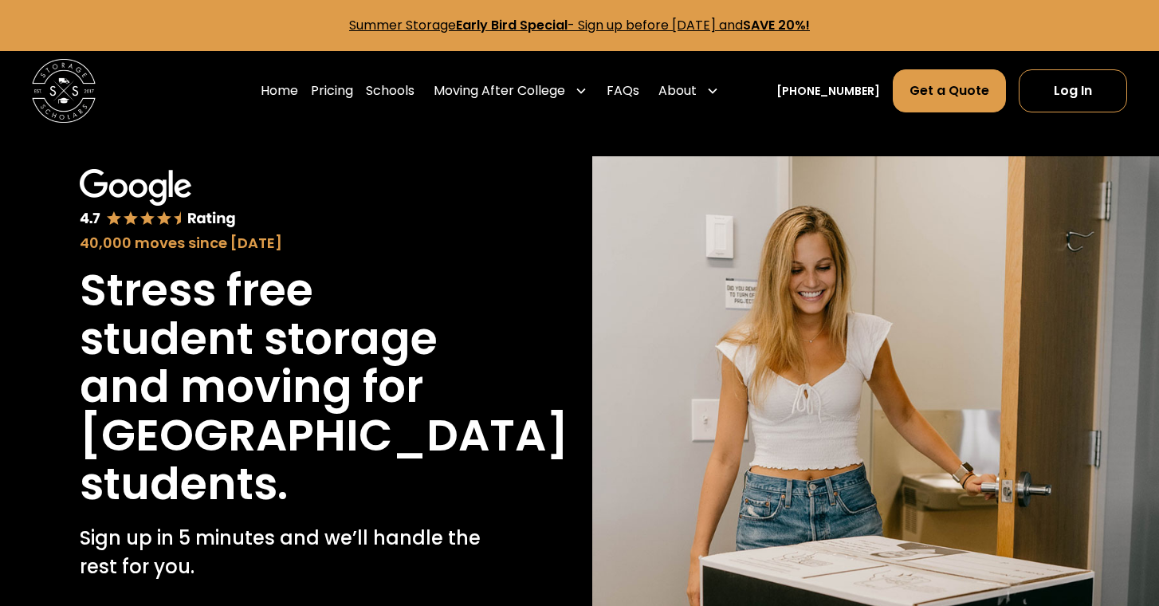 The image size is (1159, 606). I want to click on h1: Stress free student storage and moving for, so click(284, 339).